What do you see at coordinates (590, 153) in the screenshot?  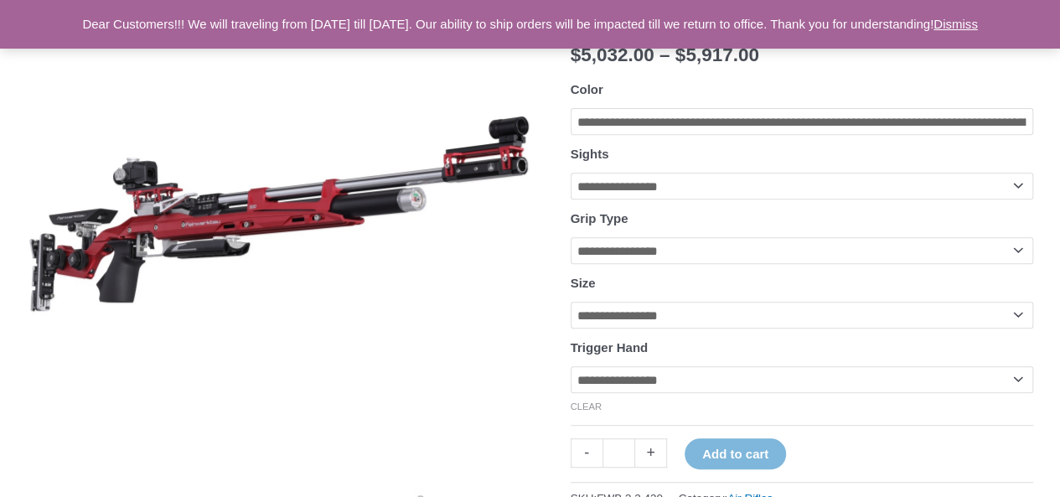 I see `label: Sights` at bounding box center [590, 153].